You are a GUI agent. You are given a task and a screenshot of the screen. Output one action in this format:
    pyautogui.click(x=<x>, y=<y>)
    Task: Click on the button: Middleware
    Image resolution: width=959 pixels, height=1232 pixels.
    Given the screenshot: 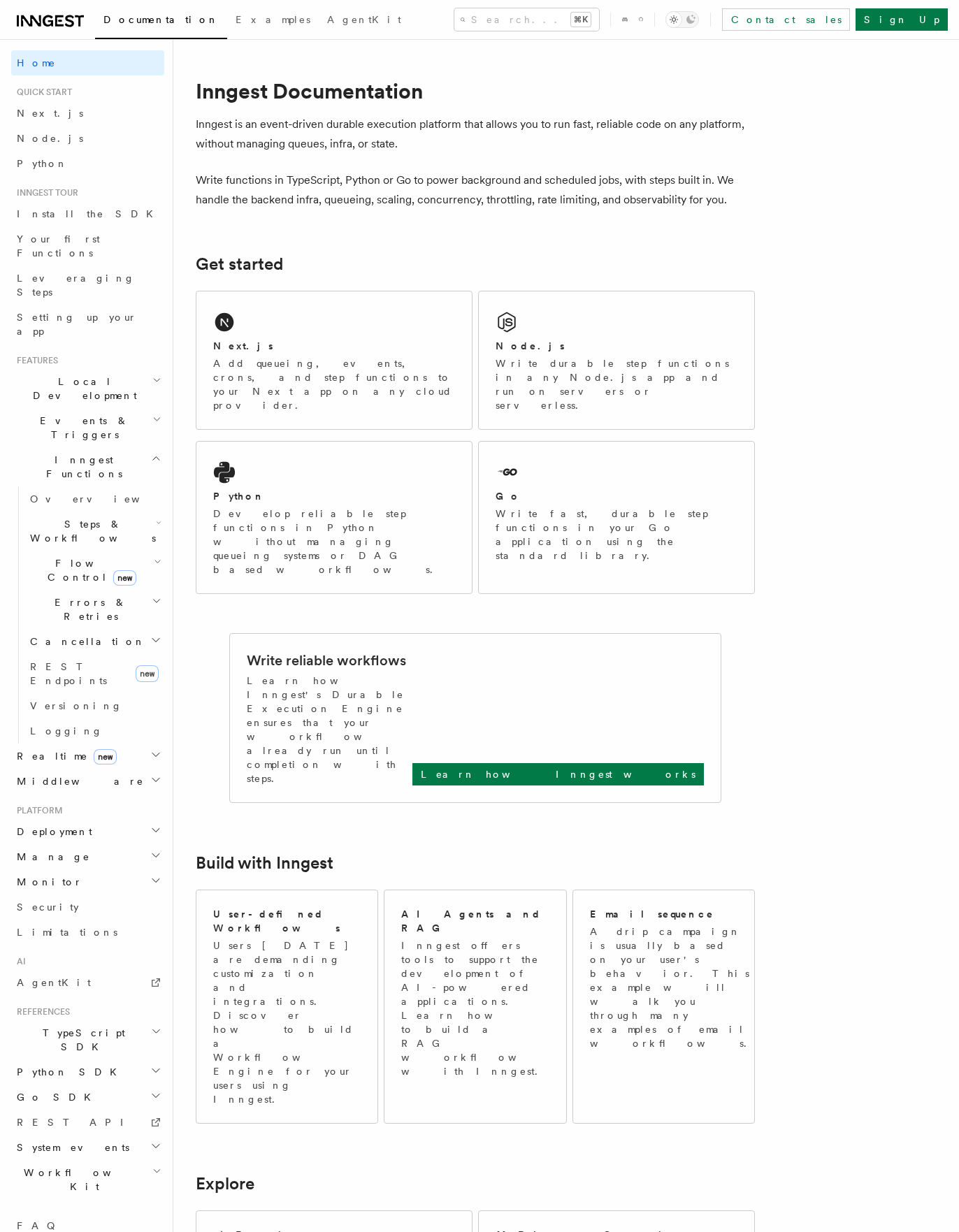 What is the action you would take?
    pyautogui.click(x=87, y=782)
    